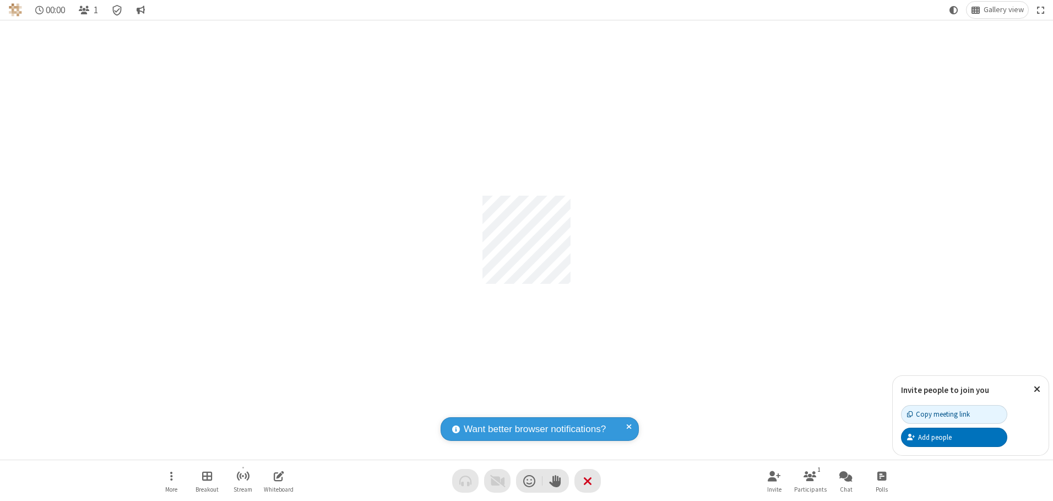  What do you see at coordinates (55, 10) in the screenshot?
I see `span: 00:00` at bounding box center [55, 10].